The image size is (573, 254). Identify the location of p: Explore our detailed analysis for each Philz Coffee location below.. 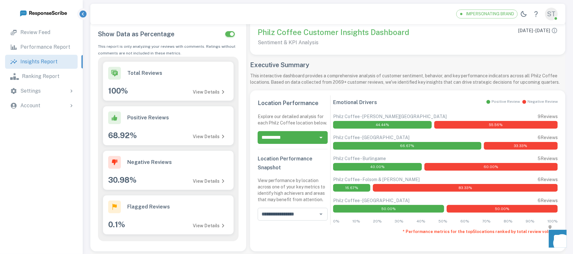
(293, 120).